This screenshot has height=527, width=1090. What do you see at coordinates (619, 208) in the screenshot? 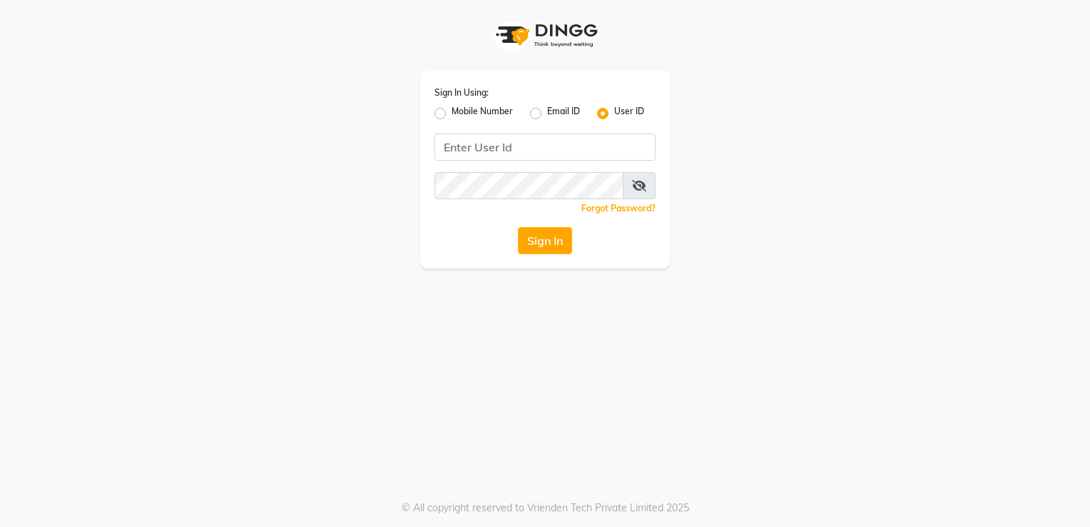
I see `a: Forgot Password?` at bounding box center [619, 208].